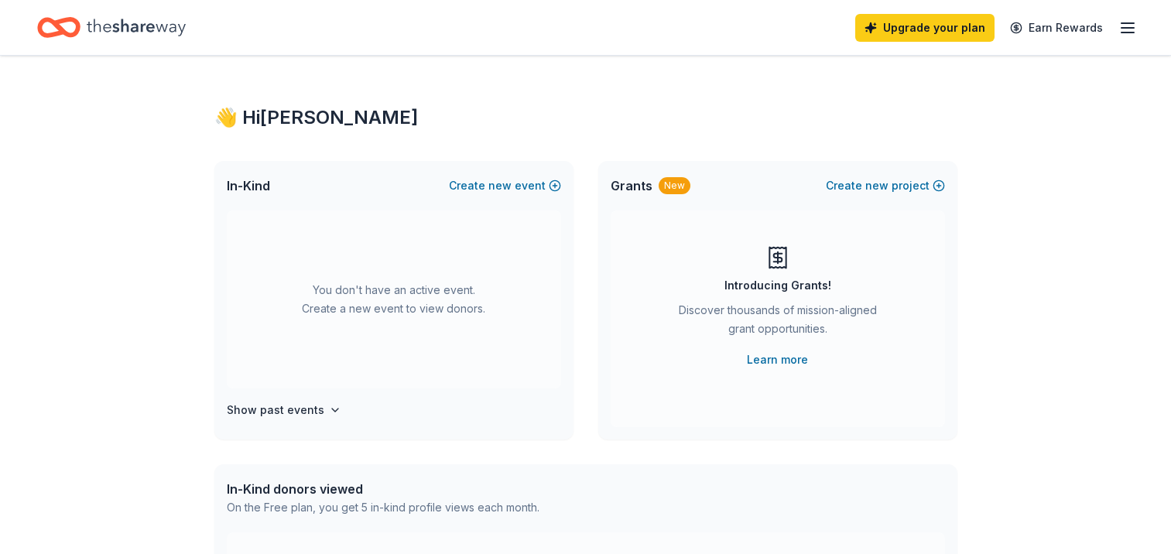 The width and height of the screenshot is (1171, 554). Describe the element at coordinates (111, 27) in the screenshot. I see `a: Home` at that location.